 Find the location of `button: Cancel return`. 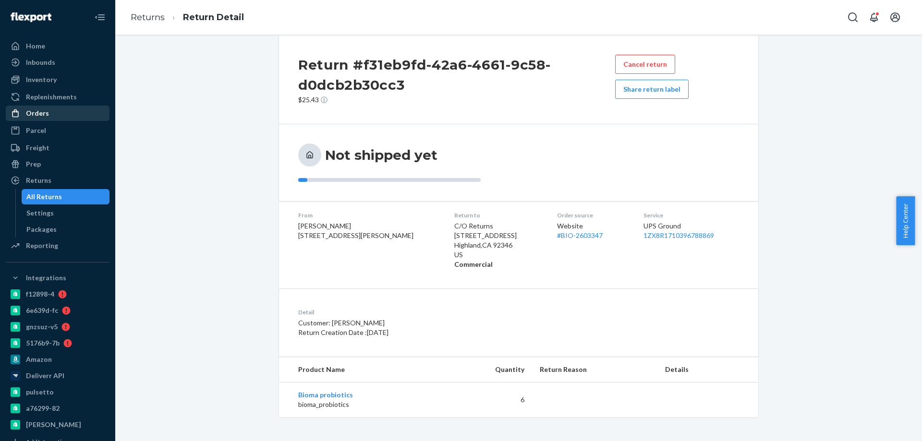

button: Cancel return is located at coordinates (645, 64).